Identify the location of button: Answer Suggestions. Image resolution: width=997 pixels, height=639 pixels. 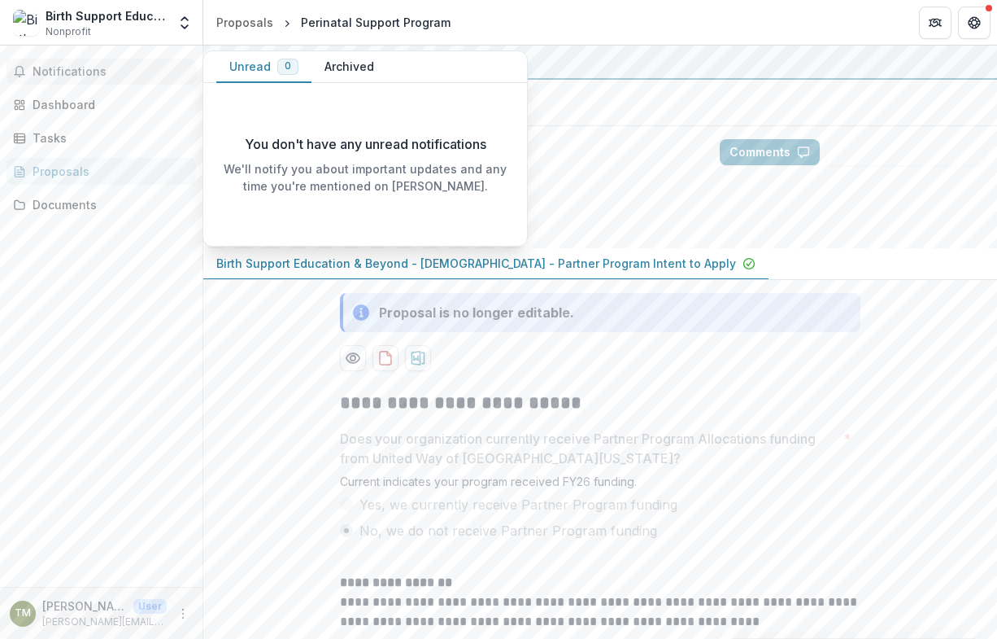
(905, 152).